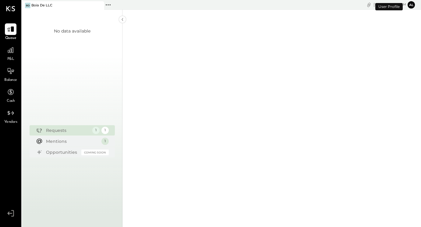 The width and height of the screenshot is (421, 227). What do you see at coordinates (11, 80) in the screenshot?
I see `span: Balance` at bounding box center [11, 80].